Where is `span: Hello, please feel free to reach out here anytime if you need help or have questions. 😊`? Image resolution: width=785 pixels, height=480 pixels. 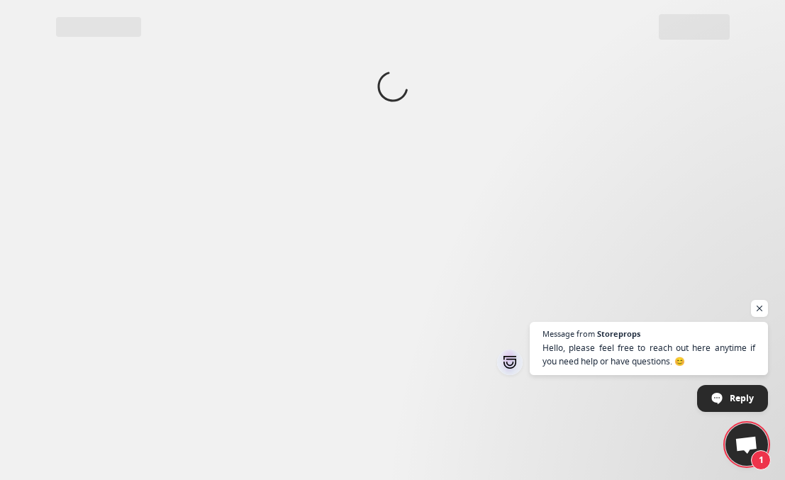 span: Hello, please feel free to reach out here anytime if you need help or have questions. 😊 is located at coordinates (649, 354).